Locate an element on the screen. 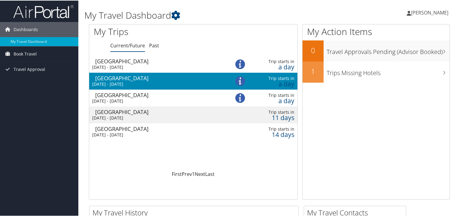  h1: My Trips is located at coordinates (150, 31).